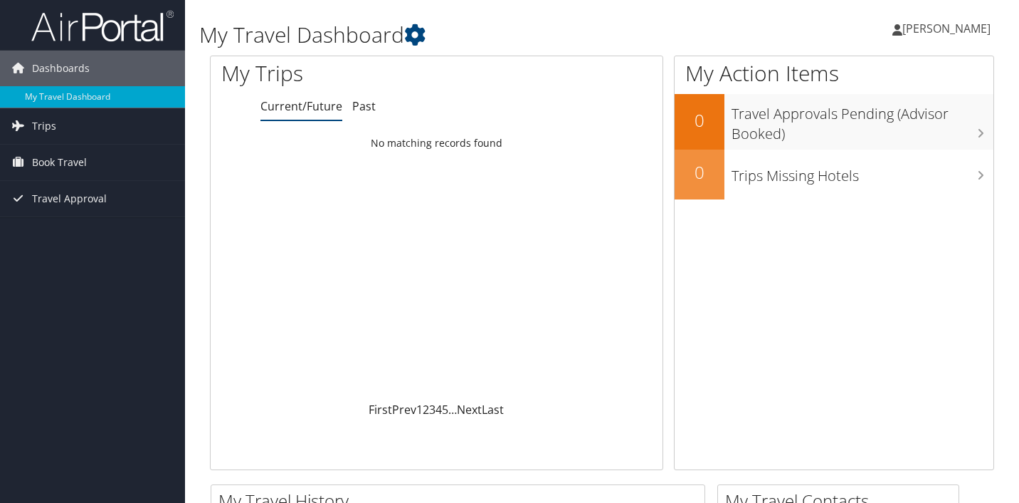 The width and height of the screenshot is (1019, 503). I want to click on a: Current/Future, so click(301, 106).